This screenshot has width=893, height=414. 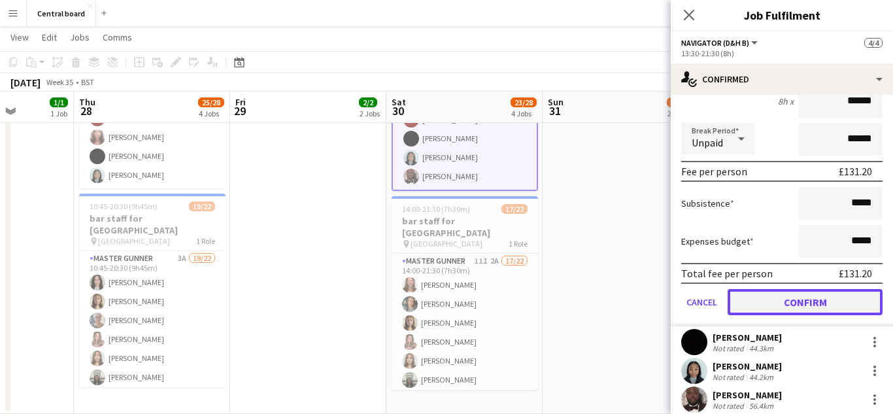 I want to click on span: 10:45-20:30 (9h45m), so click(x=123, y=206).